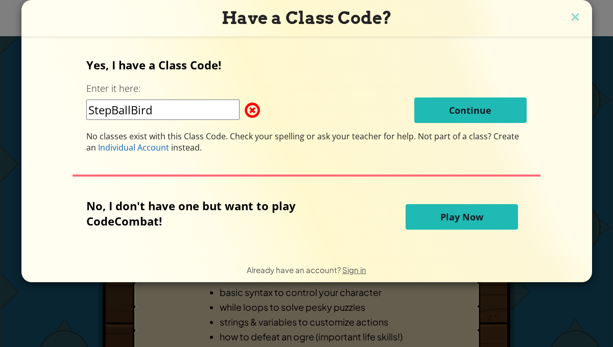  Describe the element at coordinates (354, 270) in the screenshot. I see `span: Sign in` at that location.